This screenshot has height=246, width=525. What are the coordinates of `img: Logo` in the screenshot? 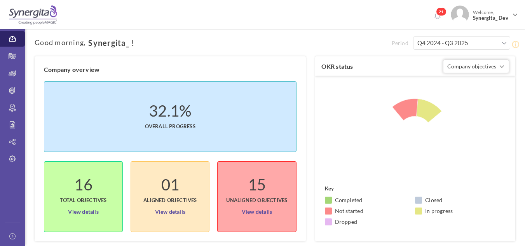 It's located at (33, 15).